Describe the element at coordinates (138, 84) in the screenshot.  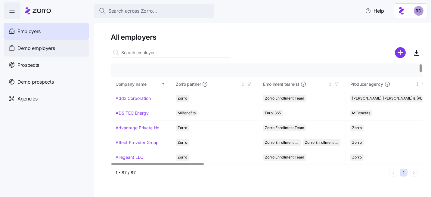
I see `div: Company name` at that location.